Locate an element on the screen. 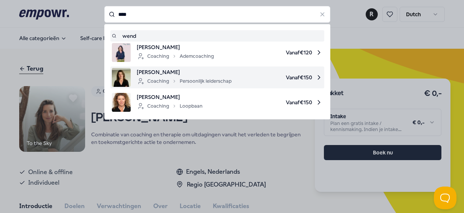  div: Coaching Loopbaan is located at coordinates (170, 106).